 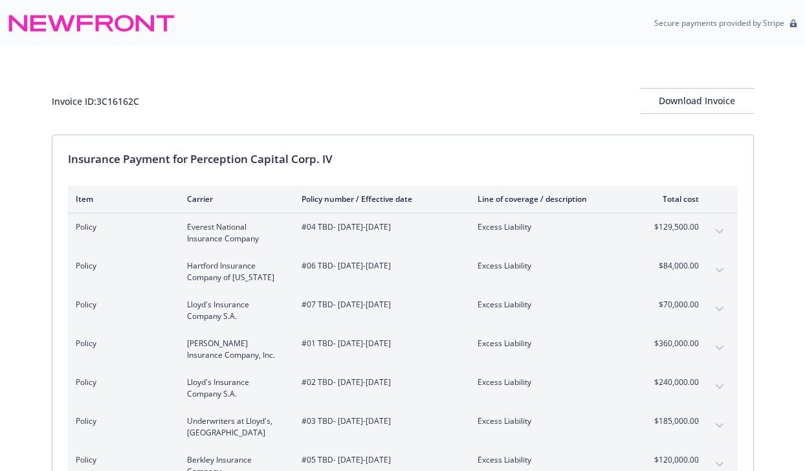 I want to click on div: Download Invoice, so click(x=697, y=101).